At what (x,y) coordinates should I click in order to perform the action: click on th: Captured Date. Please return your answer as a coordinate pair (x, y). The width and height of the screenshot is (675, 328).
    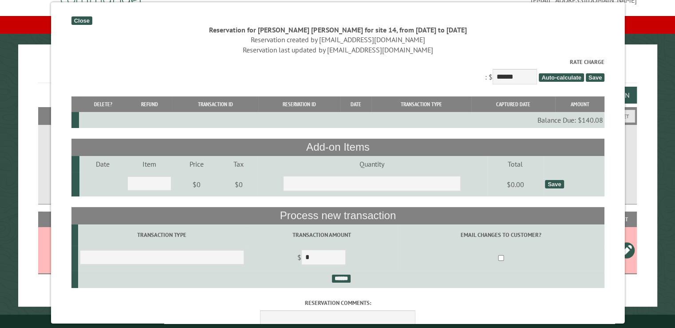
    Looking at the image, I should click on (513, 104).